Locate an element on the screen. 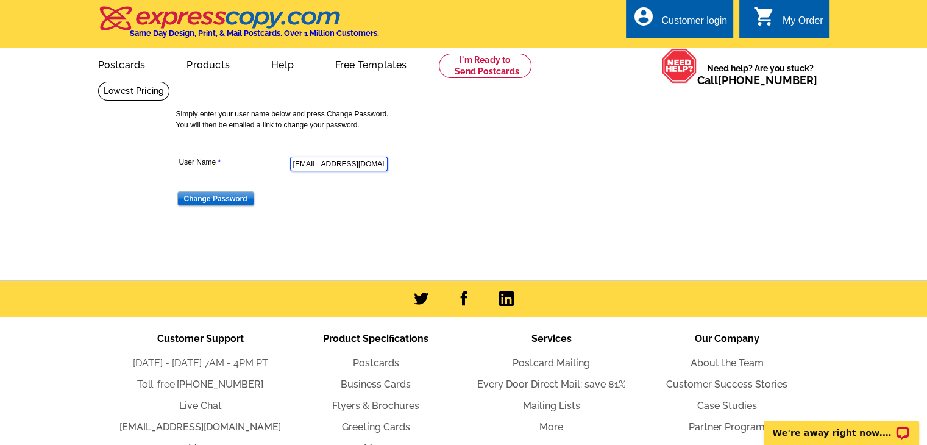 The height and width of the screenshot is (445, 927). p: We're away right now. Please check back later! is located at coordinates (77, 26).